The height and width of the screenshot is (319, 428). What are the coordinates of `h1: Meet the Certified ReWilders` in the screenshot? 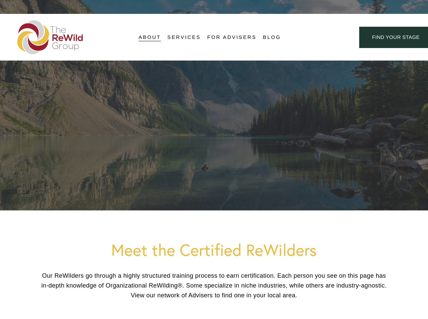 It's located at (214, 250).